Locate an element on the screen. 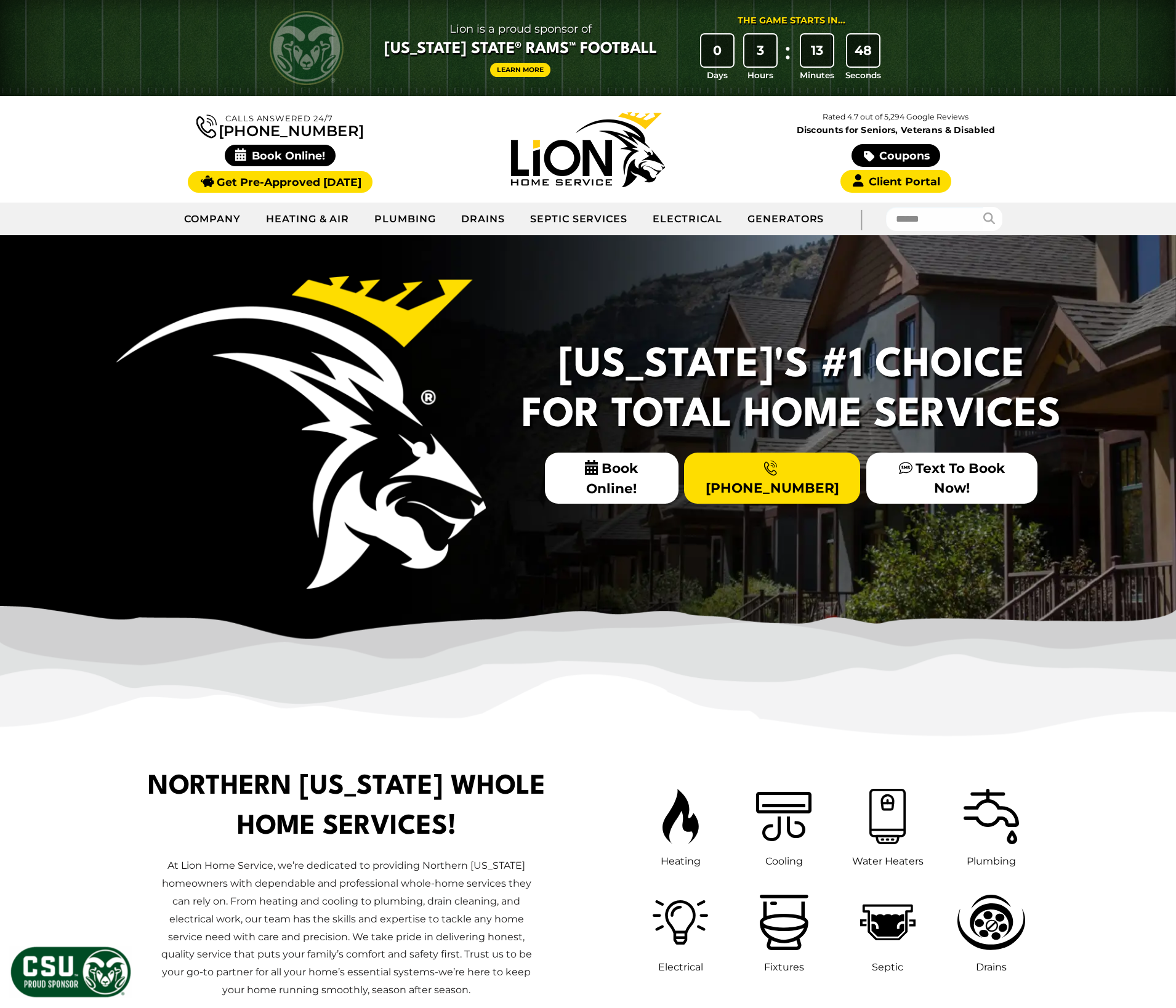  a: Coupons is located at coordinates (896, 155).